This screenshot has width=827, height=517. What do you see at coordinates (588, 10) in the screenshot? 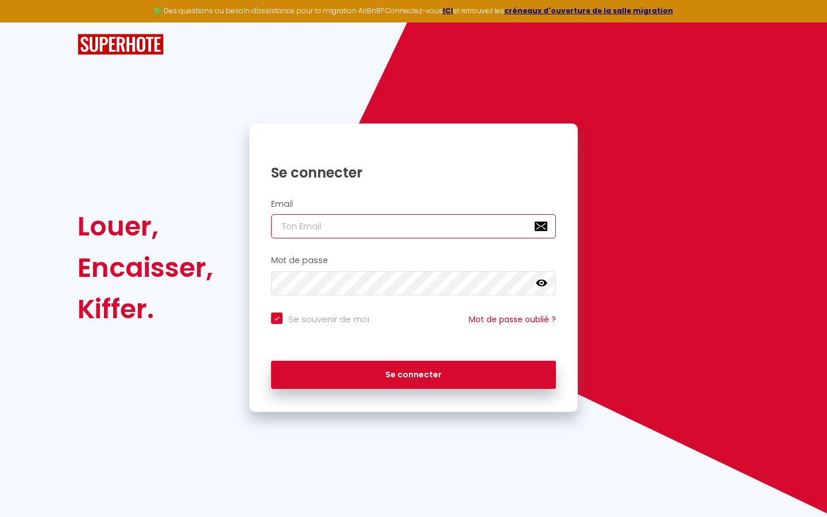
I see `strong: créneaux d'ouverture de la salle migration` at bounding box center [588, 10].